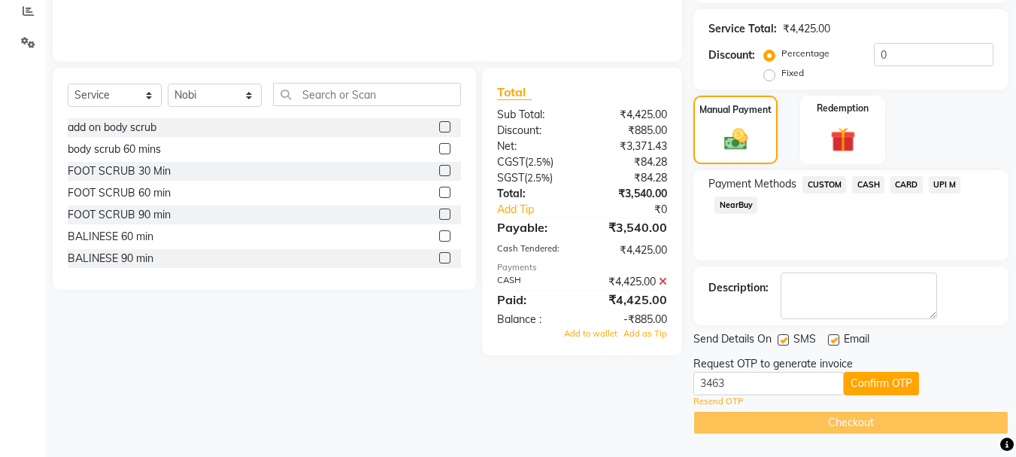 The height and width of the screenshot is (457, 1016). I want to click on div: FOOT SCRUB 60 min, so click(119, 193).